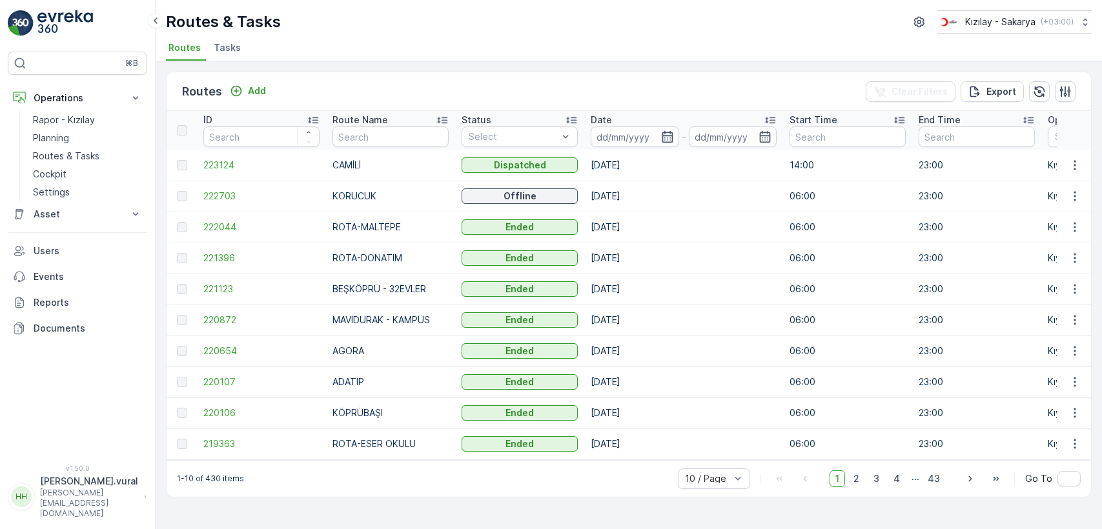 Image resolution: width=1102 pixels, height=529 pixels. Describe the element at coordinates (227, 48) in the screenshot. I see `span: Tasks` at that location.